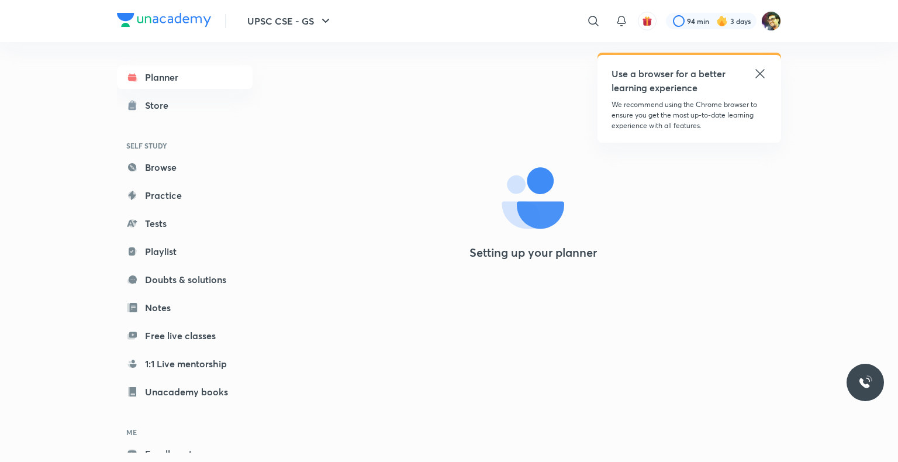 This screenshot has height=462, width=898. Describe the element at coordinates (185, 336) in the screenshot. I see `a: Free live classes` at that location.